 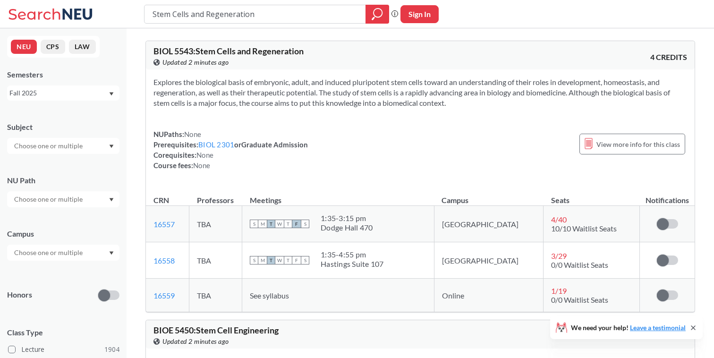 I want to click on input: Class, professor, course number, "phrase", so click(x=255, y=14).